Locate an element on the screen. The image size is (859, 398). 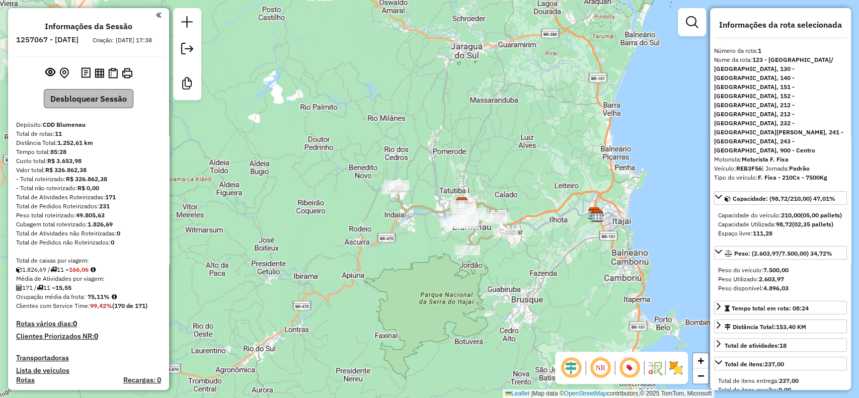
button: Visualizar relatório de Roteirização is located at coordinates (99, 72).